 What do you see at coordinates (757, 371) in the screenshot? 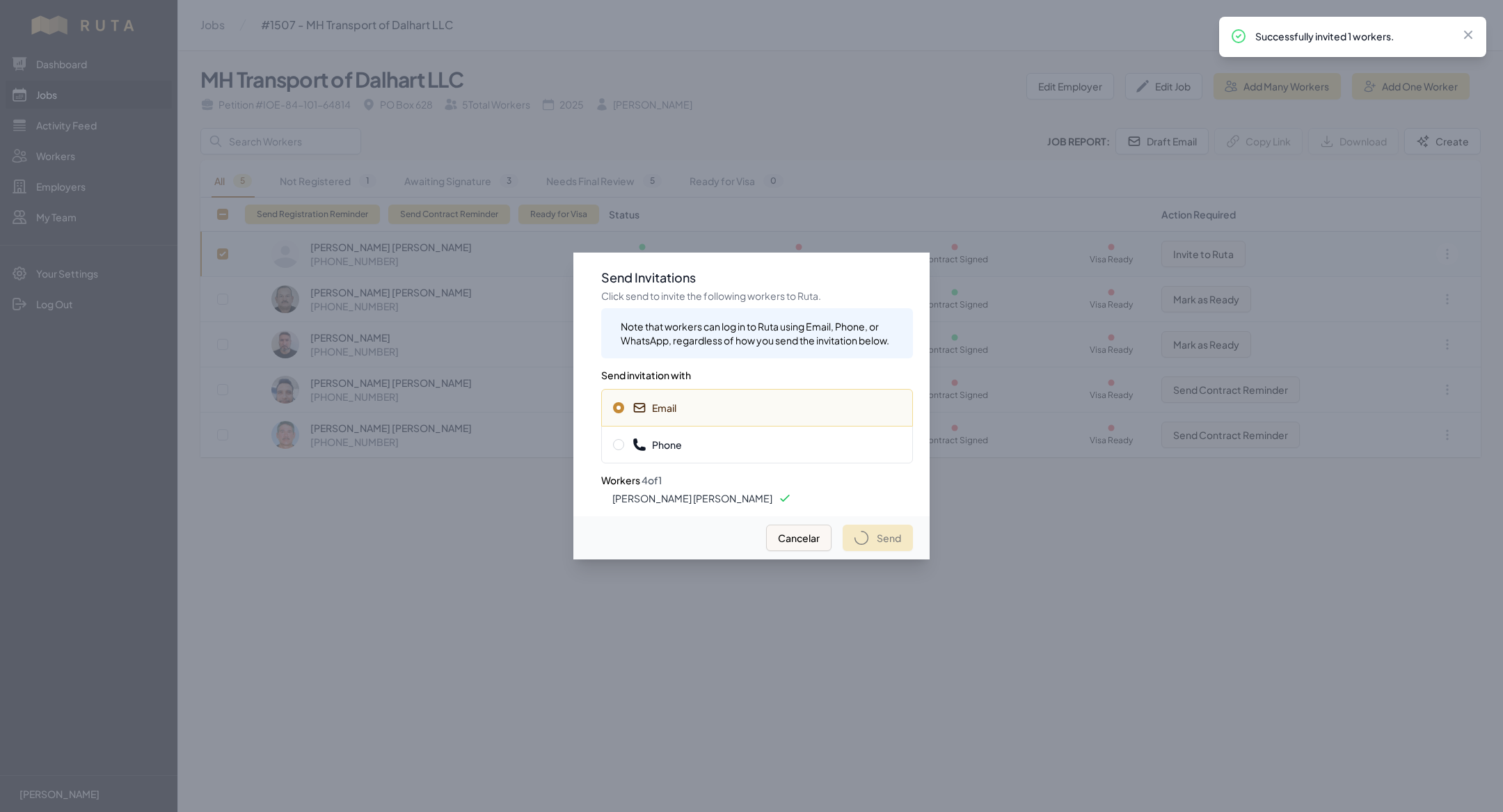
I see `h3: Send invitation with` at bounding box center [757, 371].